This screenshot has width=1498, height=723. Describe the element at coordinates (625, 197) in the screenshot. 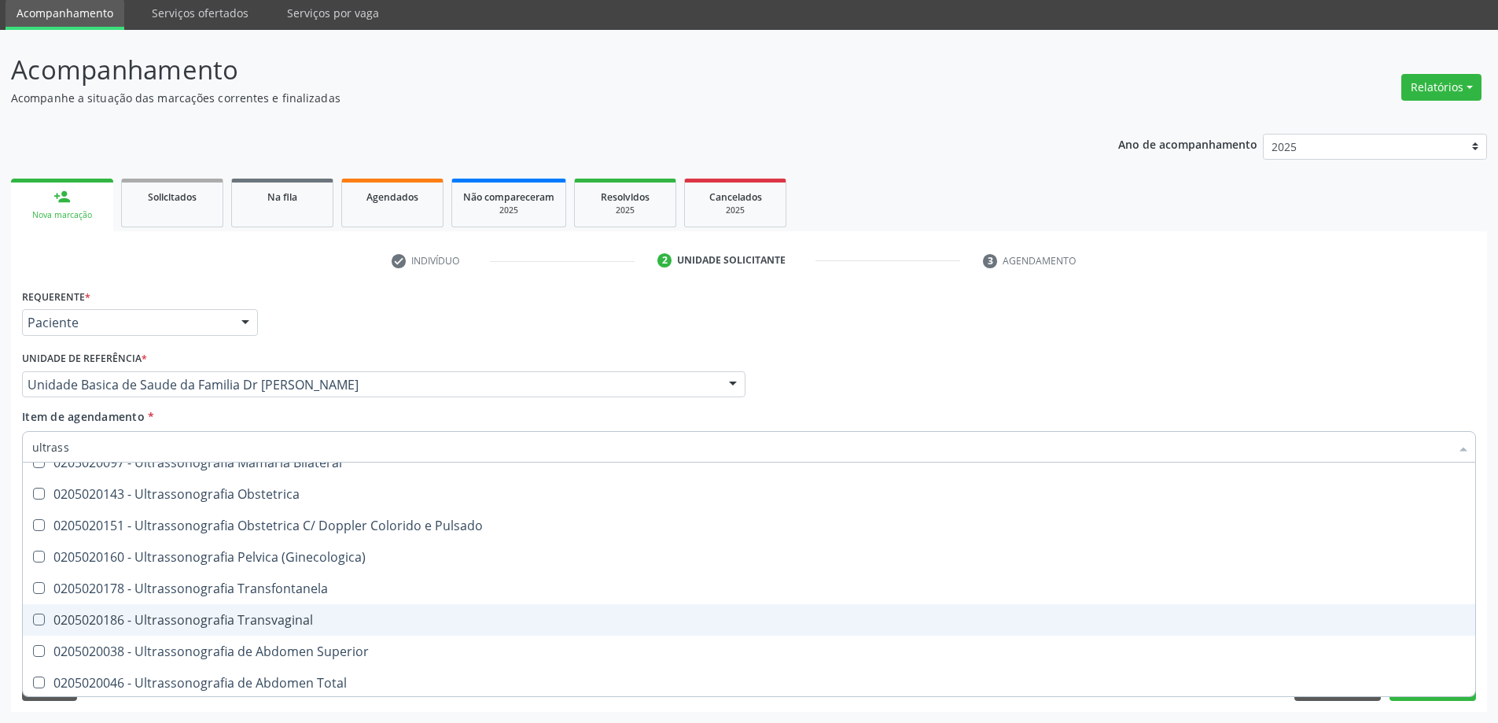

I see `span: Resolvidos` at that location.